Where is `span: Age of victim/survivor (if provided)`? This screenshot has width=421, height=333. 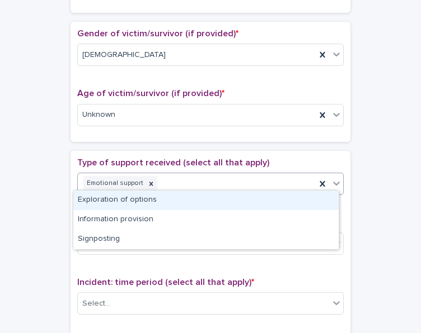 span: Age of victim/survivor (if provided) is located at coordinates (150, 93).